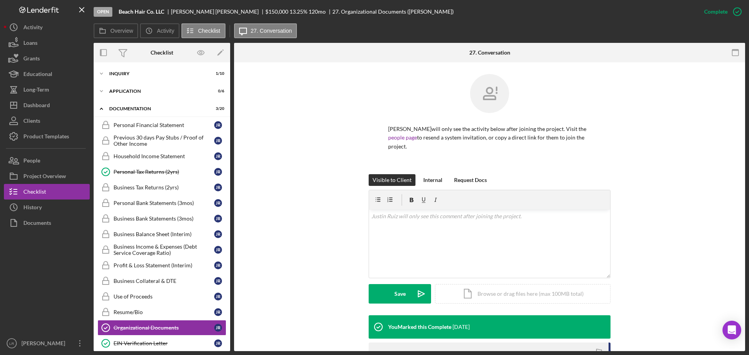 This screenshot has height=355, width=749. Describe the element at coordinates (122, 31) in the screenshot. I see `label: Overview` at that location.